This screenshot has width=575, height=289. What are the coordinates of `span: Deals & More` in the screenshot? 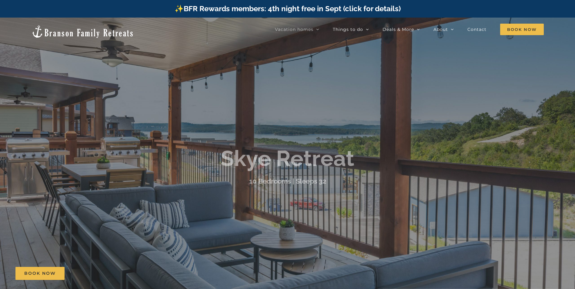 It's located at (399, 29).